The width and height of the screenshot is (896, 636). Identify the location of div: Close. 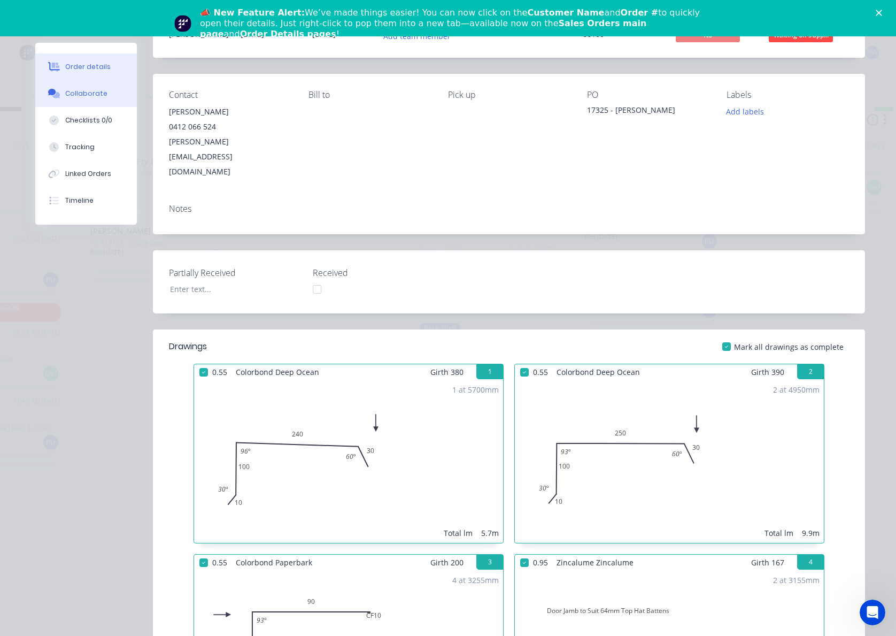
(881, 13).